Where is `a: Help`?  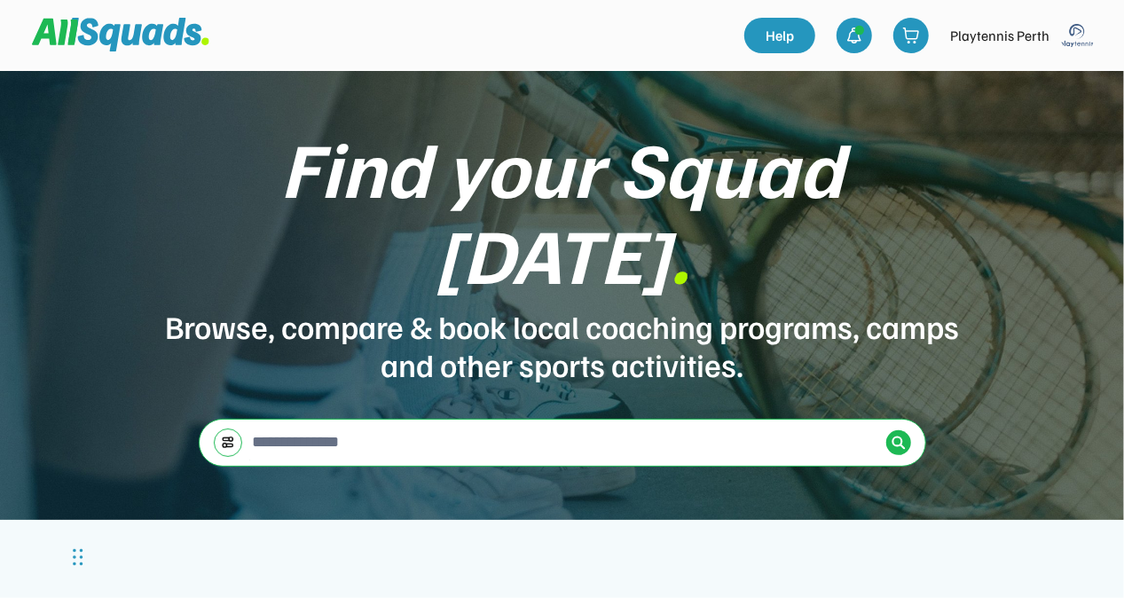 a: Help is located at coordinates (780, 35).